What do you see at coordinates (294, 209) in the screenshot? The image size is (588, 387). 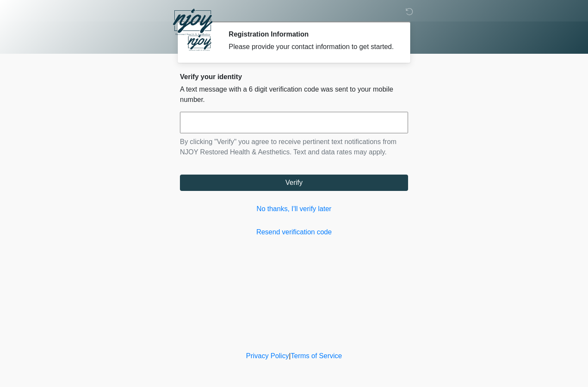 I see `a: No thanks, I'll verify later` at bounding box center [294, 209].